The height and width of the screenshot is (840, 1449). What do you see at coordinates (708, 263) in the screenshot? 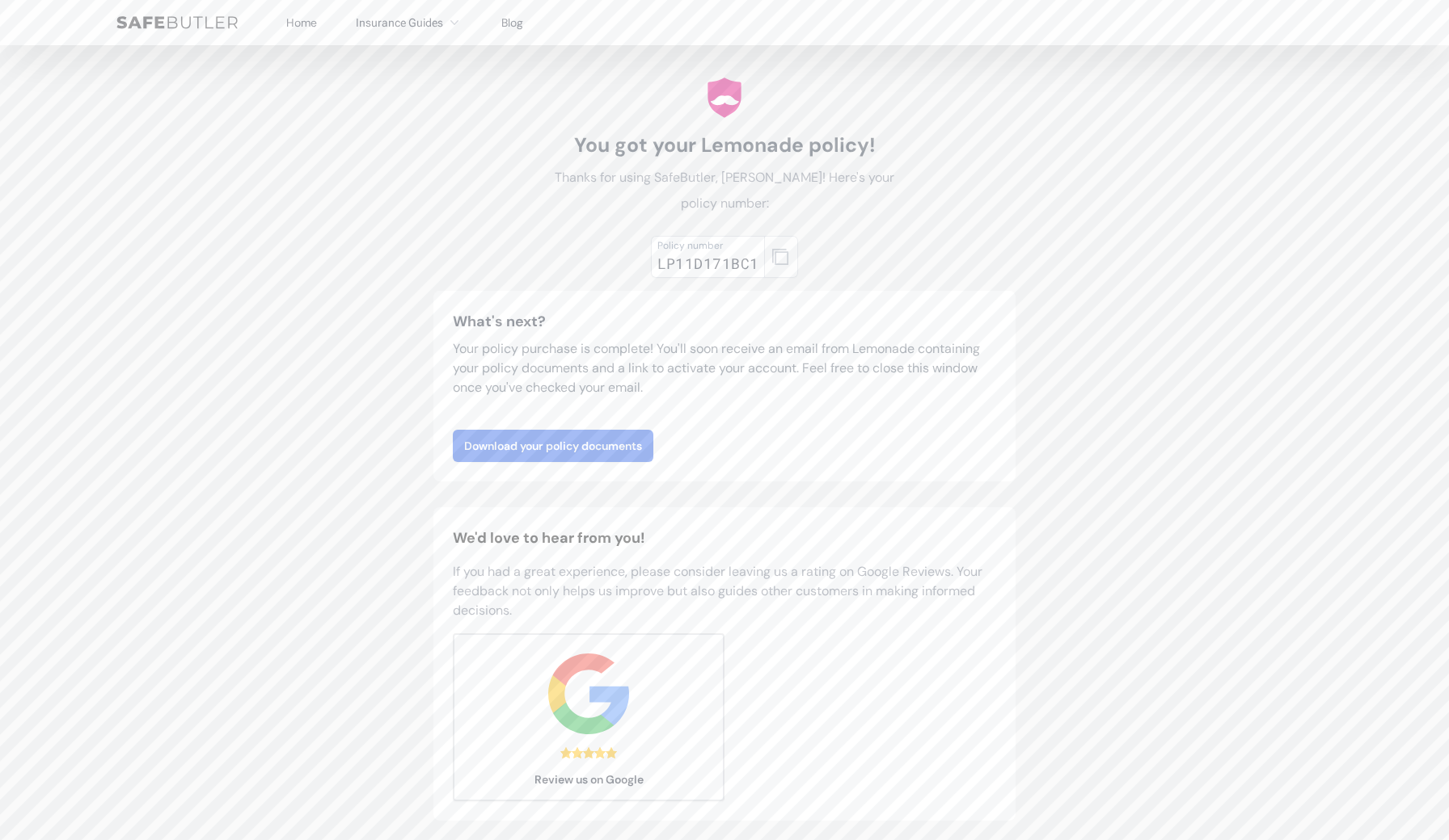
I see `div: LP11D171BC1` at bounding box center [708, 263].